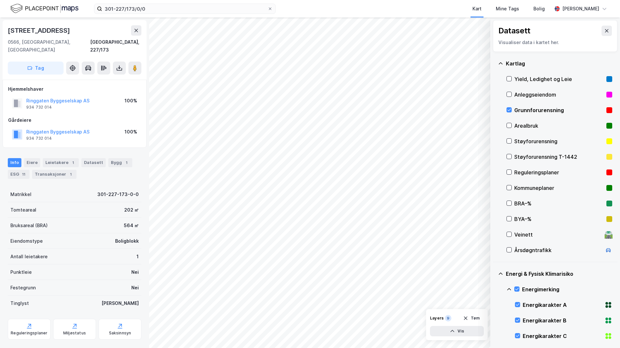 The height and width of the screenshot is (348, 620). I want to click on button: Tag, so click(36, 68).